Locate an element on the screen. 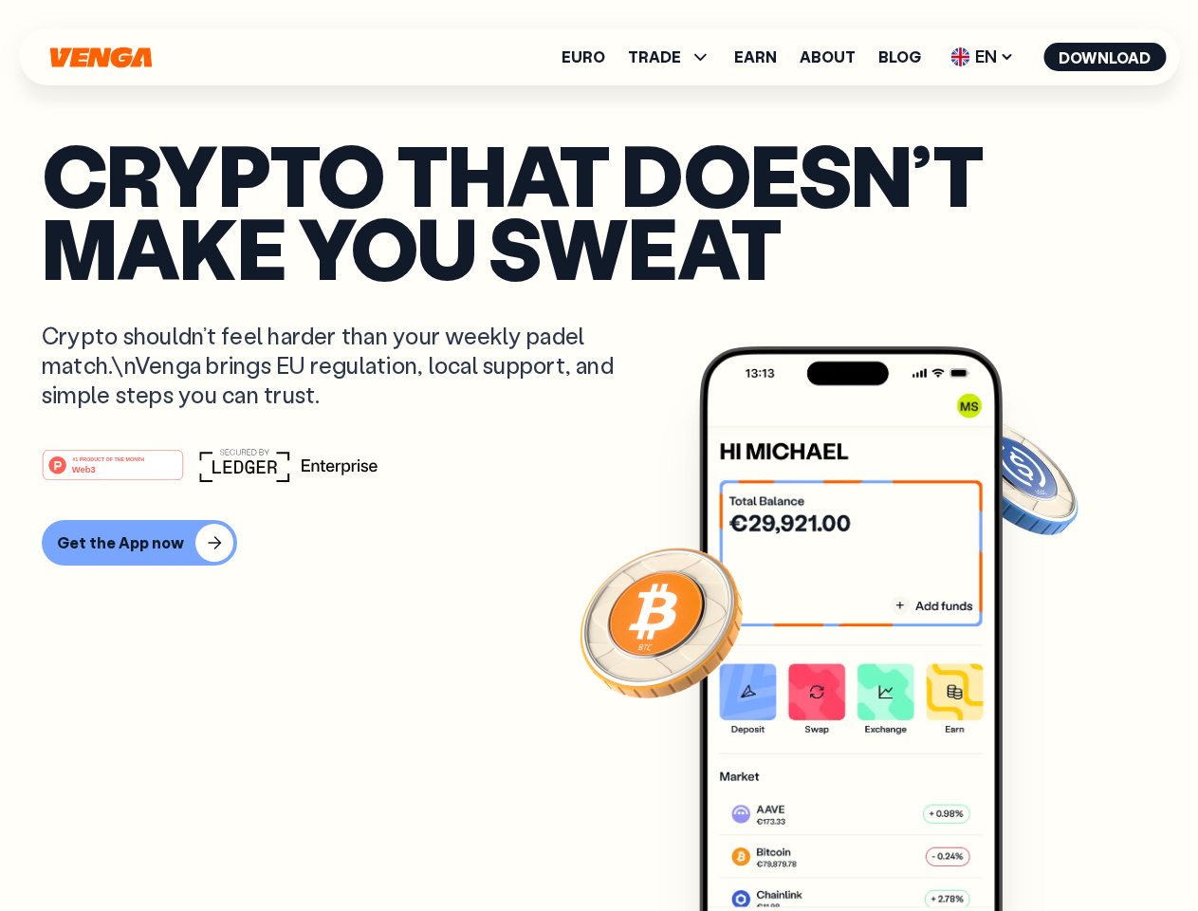 The width and height of the screenshot is (1198, 911). img: flag-uk is located at coordinates (960, 57).